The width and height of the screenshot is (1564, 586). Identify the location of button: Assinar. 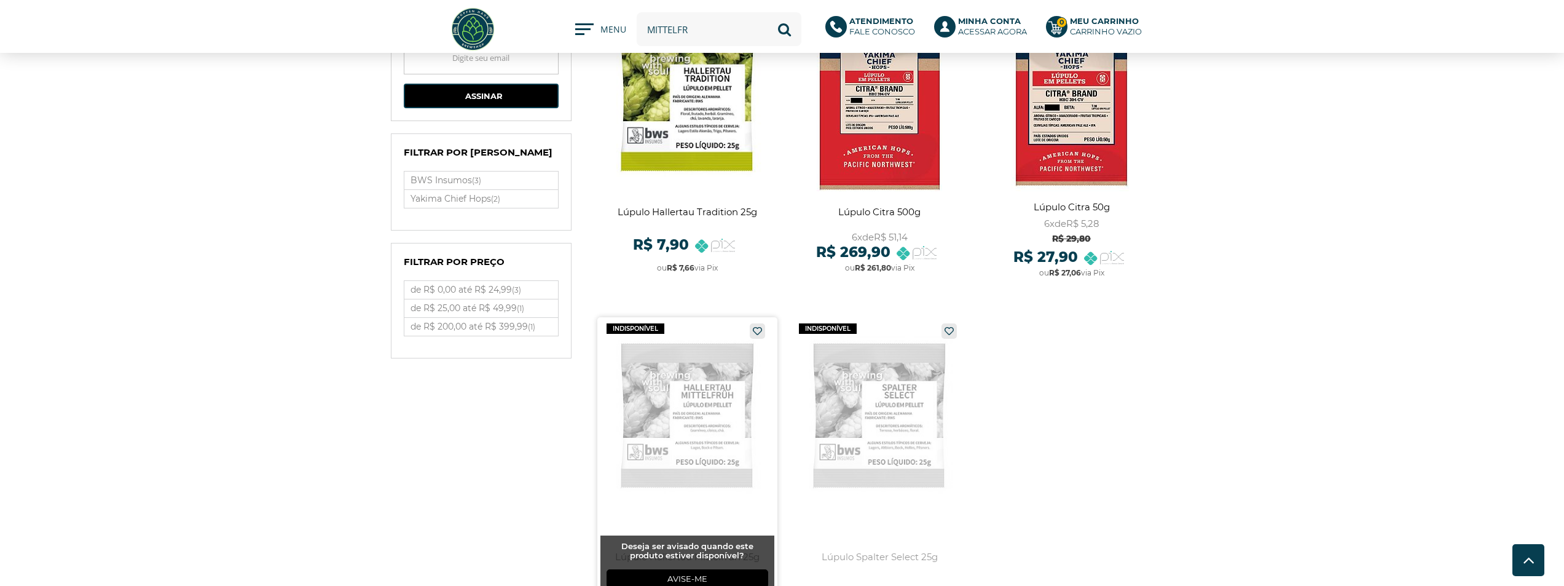
(481, 96).